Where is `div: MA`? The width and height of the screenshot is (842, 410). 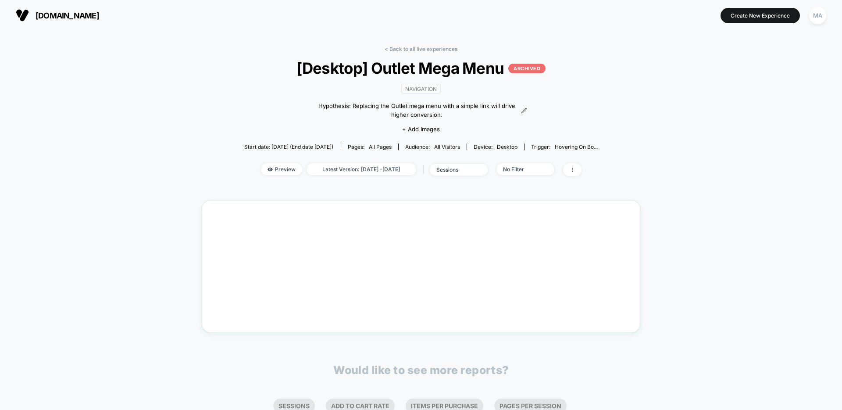 div: MA is located at coordinates (818, 15).